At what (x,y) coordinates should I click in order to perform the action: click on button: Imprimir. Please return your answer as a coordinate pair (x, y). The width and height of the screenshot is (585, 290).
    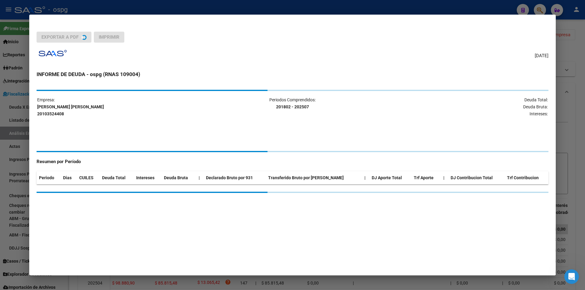
    Looking at the image, I should click on (109, 37).